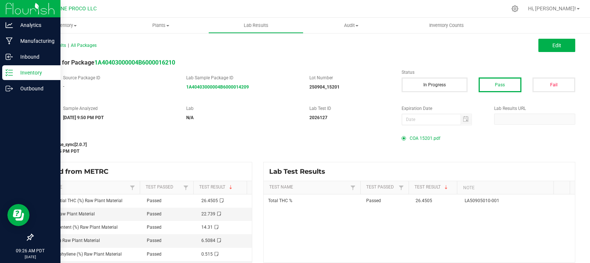  I want to click on span: Inventory, so click(65, 25).